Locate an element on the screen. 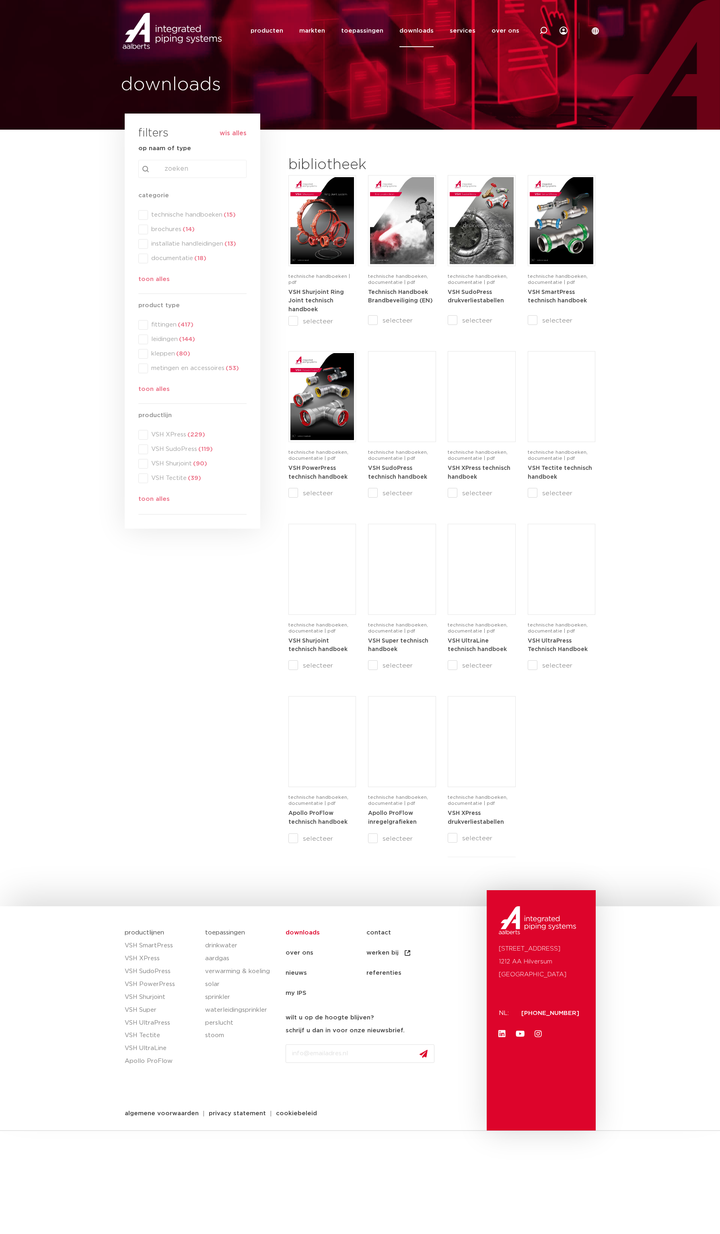  a: VSH Tectite is located at coordinates (161, 1035).